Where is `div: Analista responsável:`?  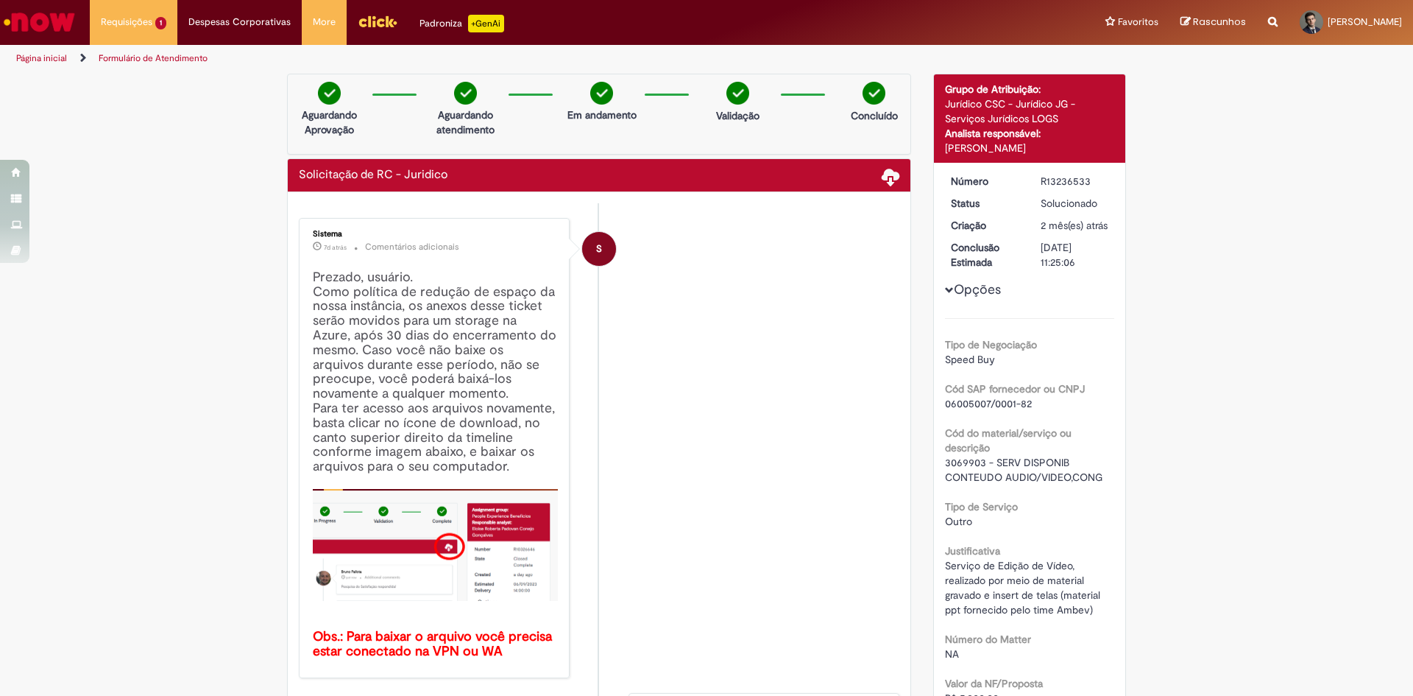 div: Analista responsável: is located at coordinates (1030, 133).